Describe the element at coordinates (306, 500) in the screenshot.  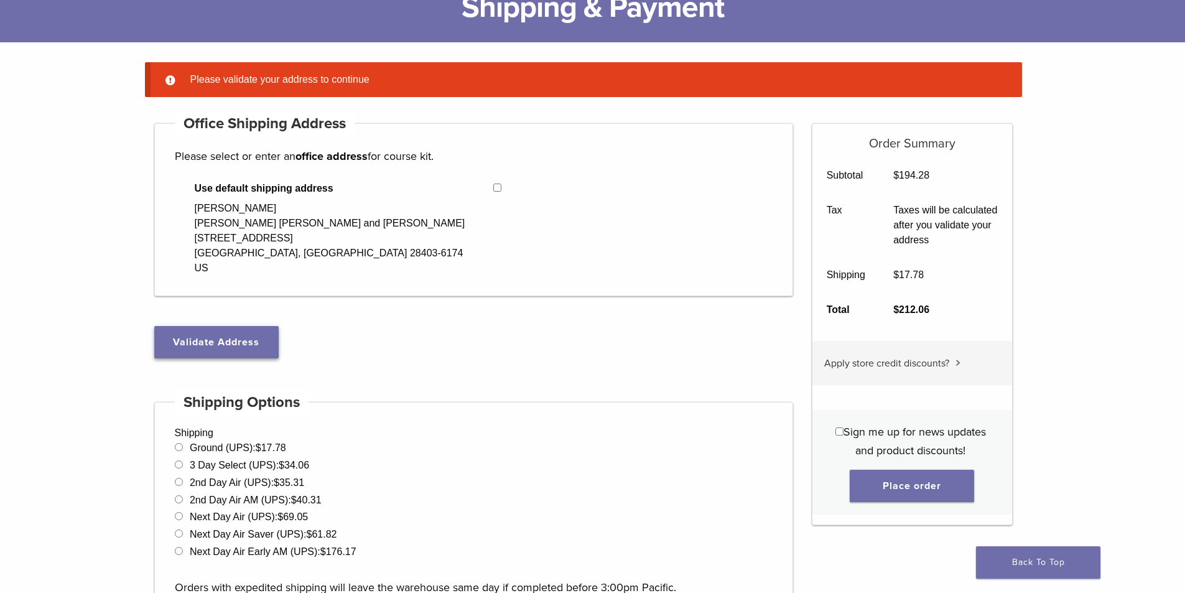
I see `bdi: 40.31` at that location.